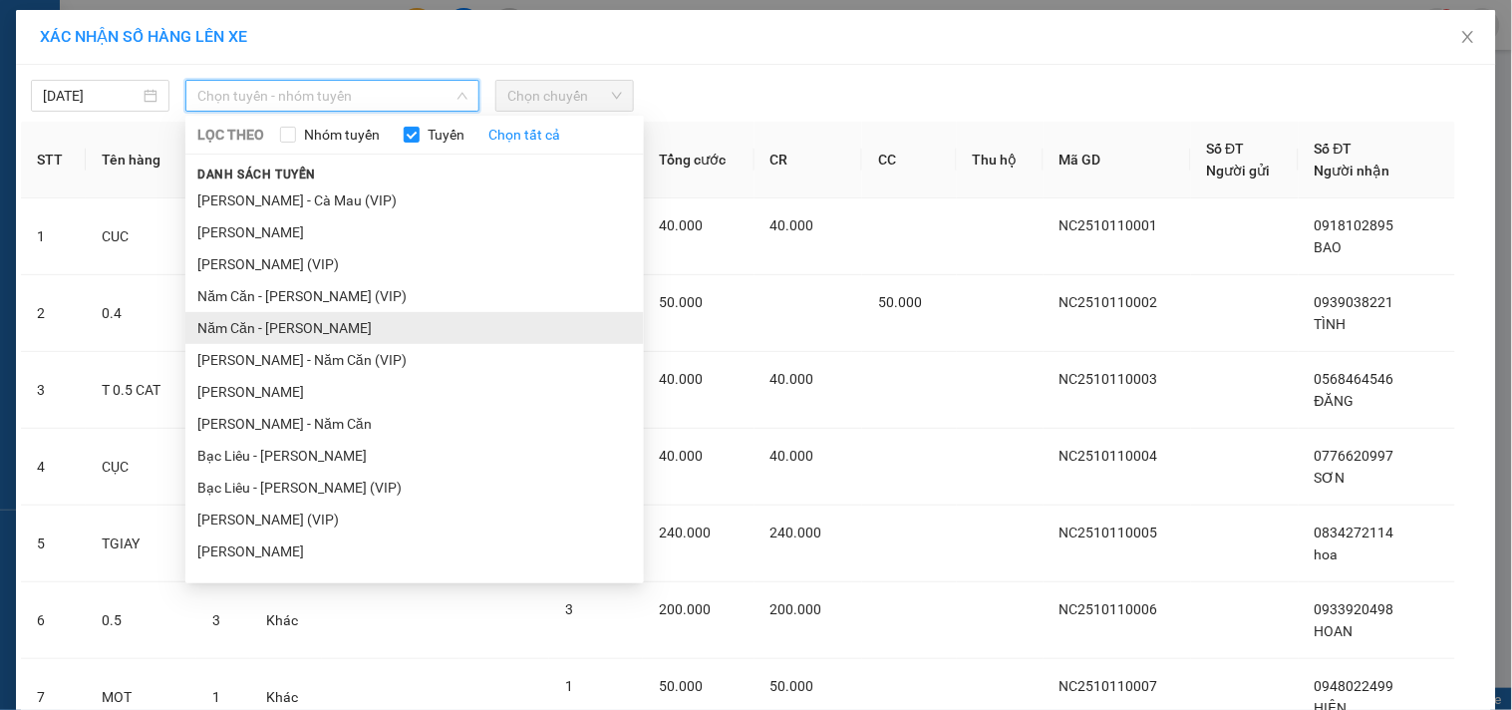 The image size is (1512, 710). What do you see at coordinates (564, 96) in the screenshot?
I see `span: Chọn chuyến` at bounding box center [564, 96].